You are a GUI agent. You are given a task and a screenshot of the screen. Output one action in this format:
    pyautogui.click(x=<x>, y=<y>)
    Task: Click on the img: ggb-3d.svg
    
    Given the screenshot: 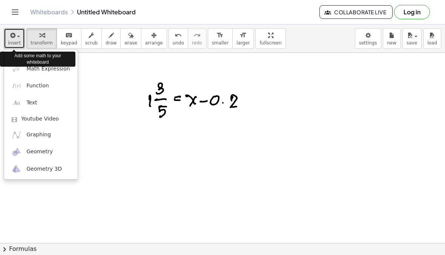 What is the action you would take?
    pyautogui.click(x=16, y=169)
    